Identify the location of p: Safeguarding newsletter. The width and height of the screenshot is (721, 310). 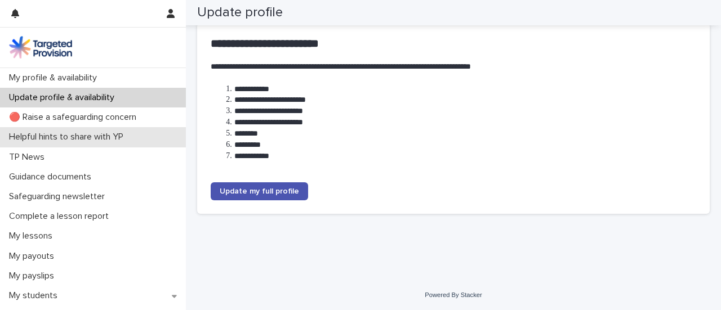
(59, 197).